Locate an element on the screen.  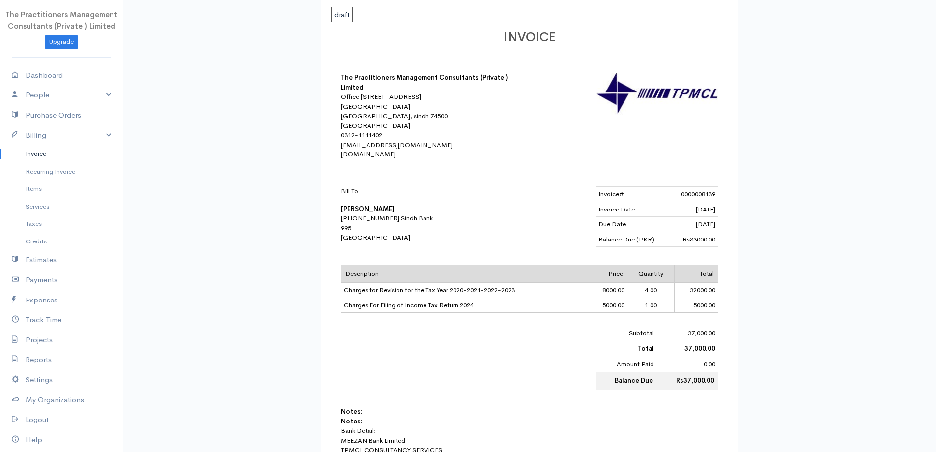
td: Invoice Date is located at coordinates (632, 209).